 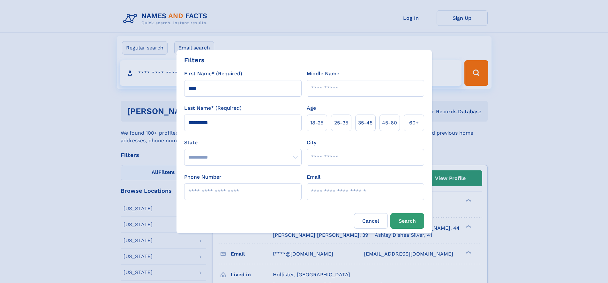 I want to click on label: City, so click(x=311, y=143).